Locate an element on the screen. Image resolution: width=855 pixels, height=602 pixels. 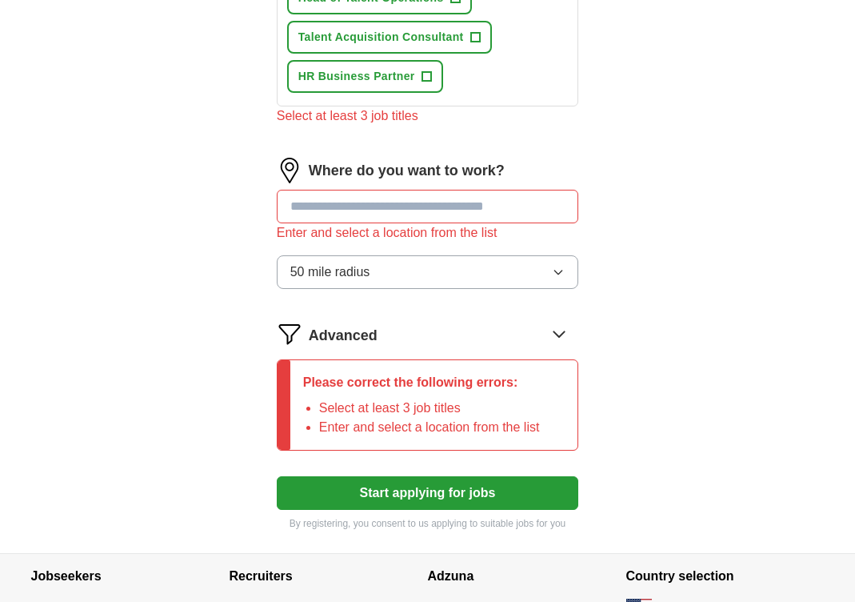
img: location.png is located at coordinates (290, 170).